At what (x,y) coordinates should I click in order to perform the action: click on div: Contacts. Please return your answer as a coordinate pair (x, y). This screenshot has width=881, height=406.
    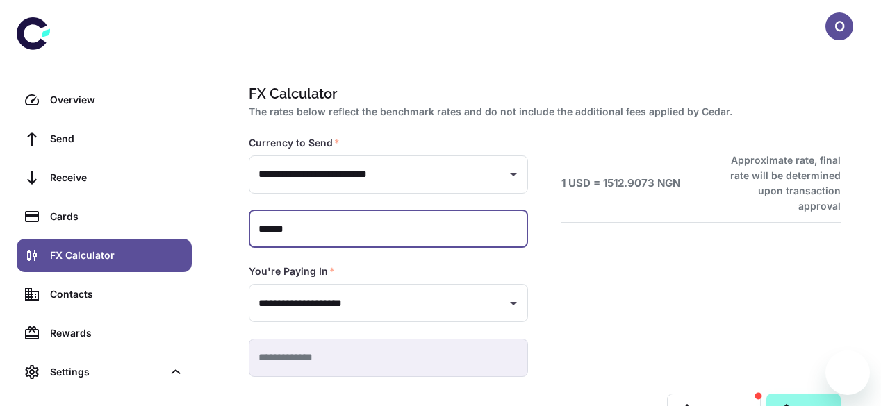
    Looking at the image, I should click on (117, 295).